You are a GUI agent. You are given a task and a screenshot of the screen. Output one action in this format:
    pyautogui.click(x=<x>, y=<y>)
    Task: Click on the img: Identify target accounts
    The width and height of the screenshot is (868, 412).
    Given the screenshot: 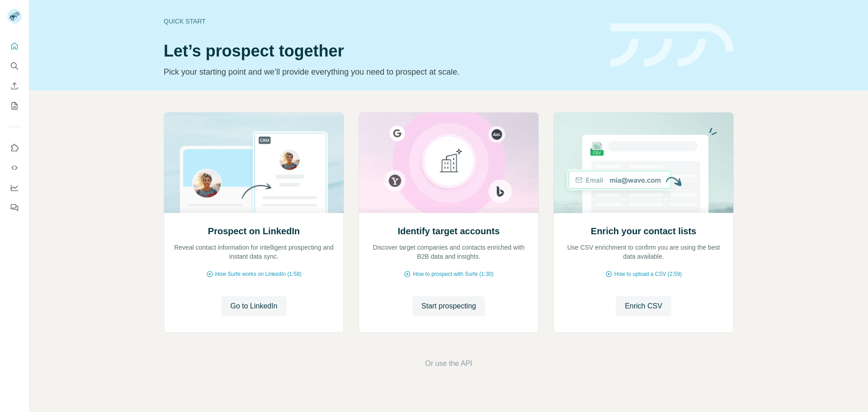 What is the action you would take?
    pyautogui.click(x=448, y=163)
    